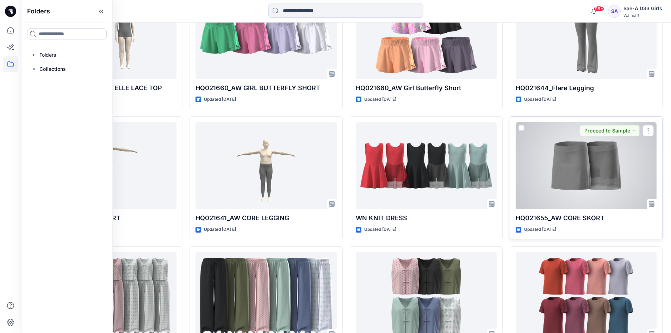 The height and width of the screenshot is (333, 671). What do you see at coordinates (643, 8) in the screenshot?
I see `div: Sae-A D33 Girls` at bounding box center [643, 8].